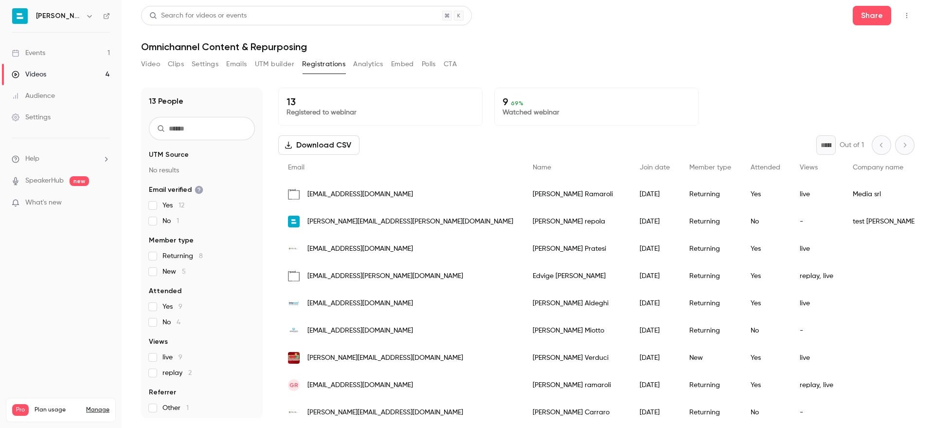 The width and height of the screenshot is (934, 428). Describe the element at coordinates (181, 357) in the screenshot. I see `span: 9` at that location.